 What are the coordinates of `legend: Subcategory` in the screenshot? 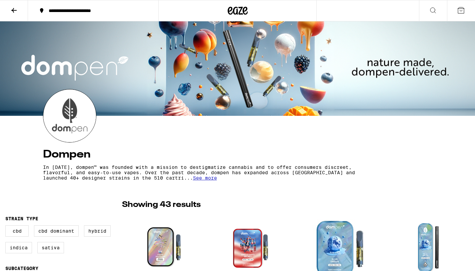 It's located at (22, 268).